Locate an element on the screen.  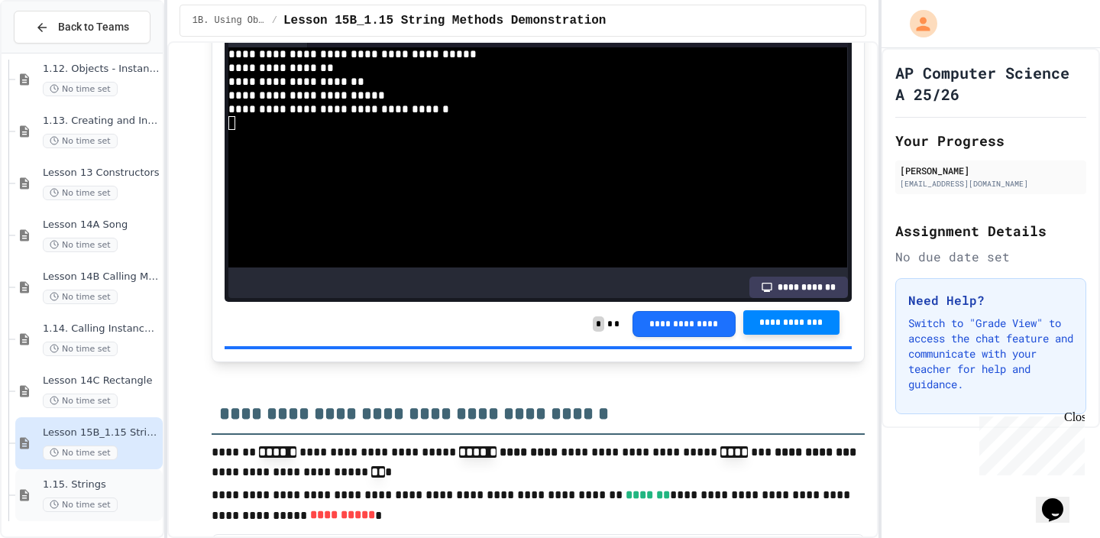
span: 1.15. Strings is located at coordinates (101, 484).